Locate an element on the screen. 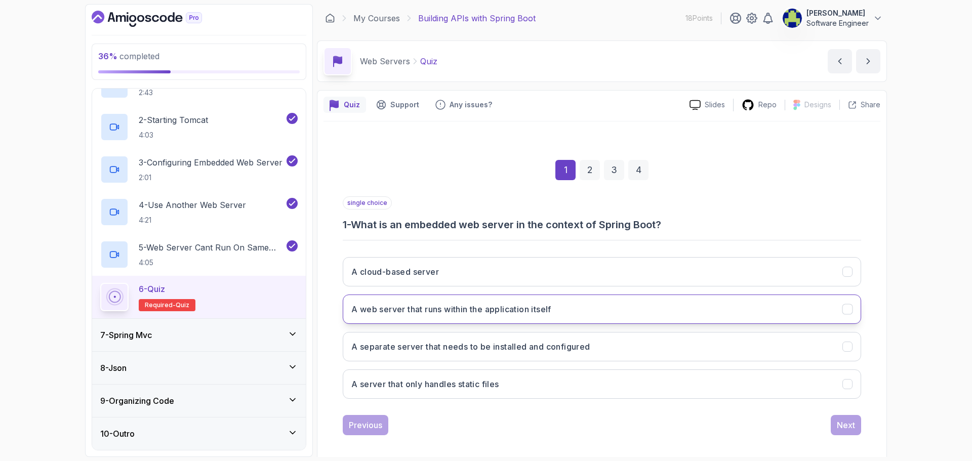  button: quiz button is located at coordinates (345, 105).